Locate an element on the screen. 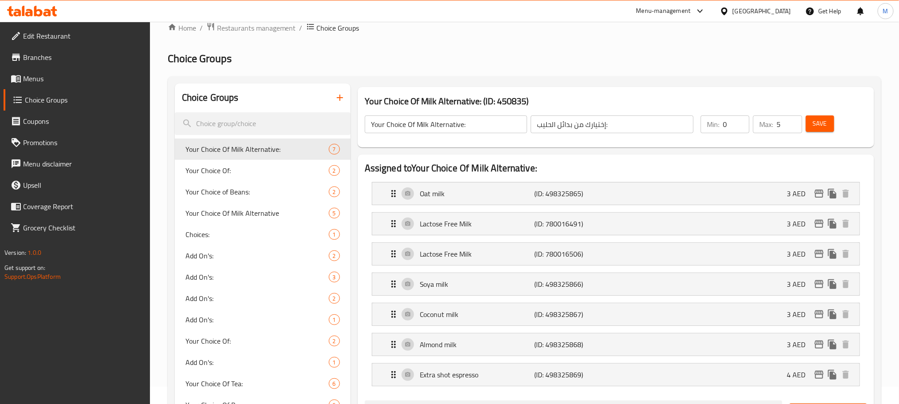 This screenshot has height=404, width=899. nav: breadcrumb is located at coordinates (525, 28).